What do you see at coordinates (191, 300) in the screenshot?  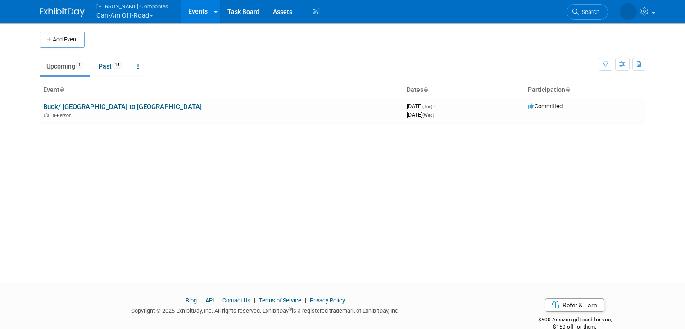 I see `a: Blog` at bounding box center [191, 300].